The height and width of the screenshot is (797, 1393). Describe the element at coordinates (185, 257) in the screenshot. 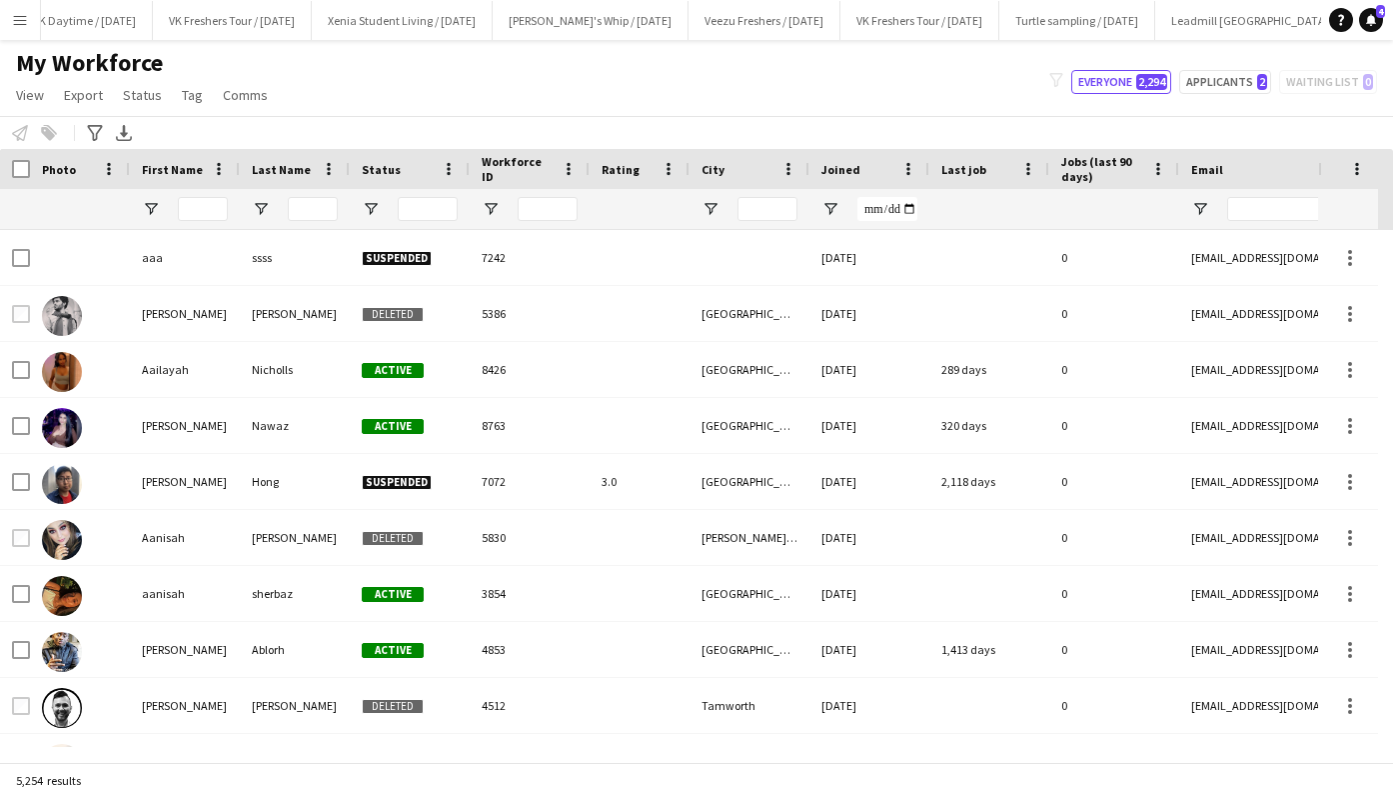

I see `div: aaa` at that location.